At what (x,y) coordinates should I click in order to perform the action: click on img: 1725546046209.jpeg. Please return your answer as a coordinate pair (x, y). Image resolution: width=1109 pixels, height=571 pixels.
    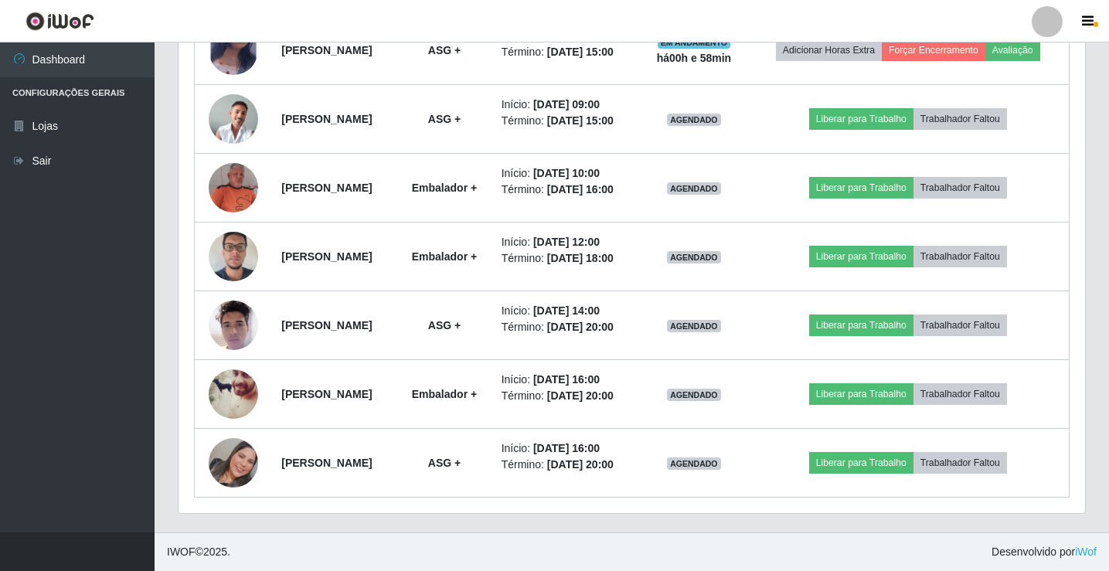
    Looking at the image, I should click on (233, 325).